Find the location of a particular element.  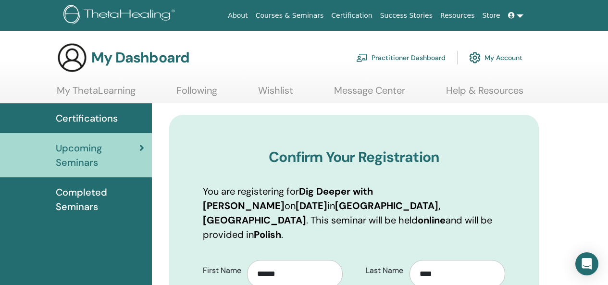

img: logo.png is located at coordinates (121, 15).